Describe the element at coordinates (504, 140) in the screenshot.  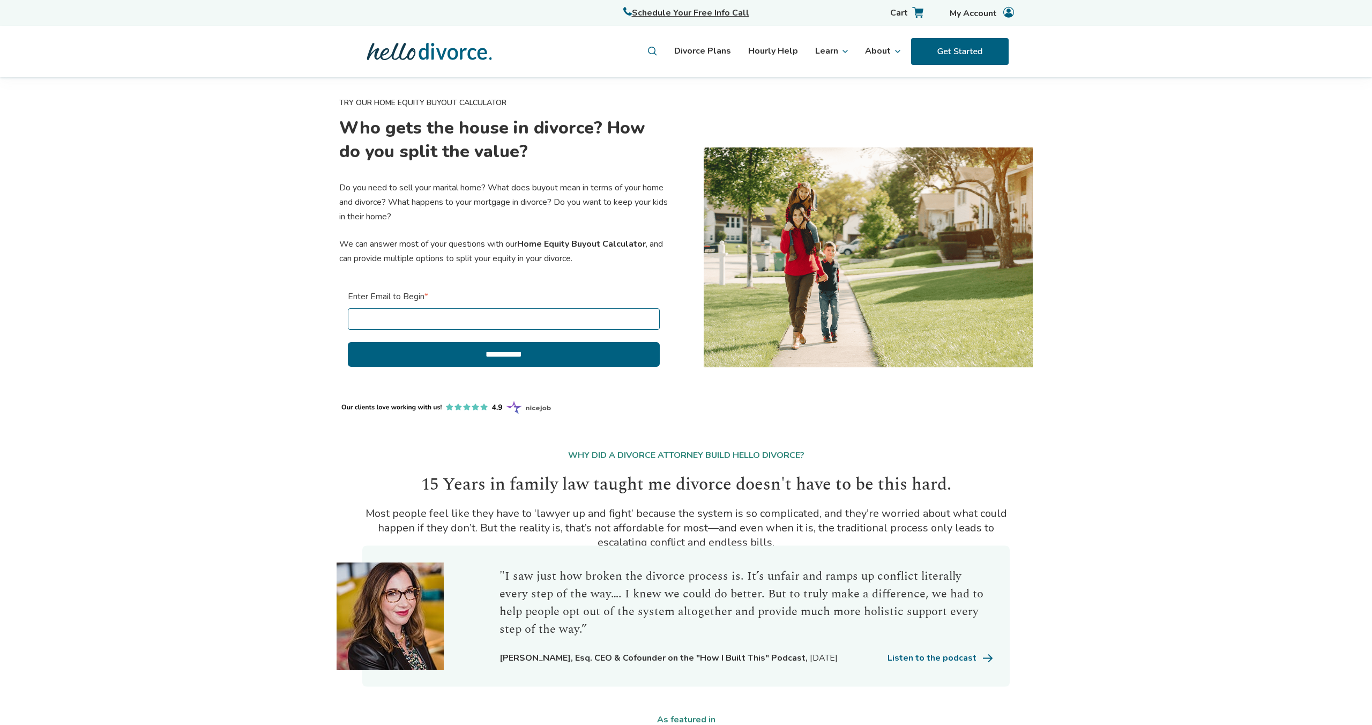
I see `h1: Who gets the house in divorce? How do you split the value?` at that location.